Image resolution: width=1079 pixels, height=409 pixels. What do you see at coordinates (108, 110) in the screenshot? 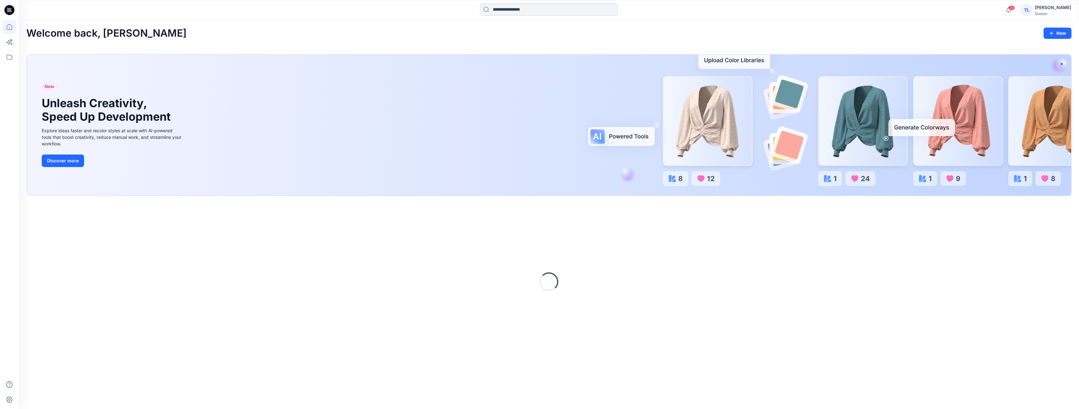
I see `h1: Unleash Creativity, Speed Up Development` at bounding box center [108, 110].